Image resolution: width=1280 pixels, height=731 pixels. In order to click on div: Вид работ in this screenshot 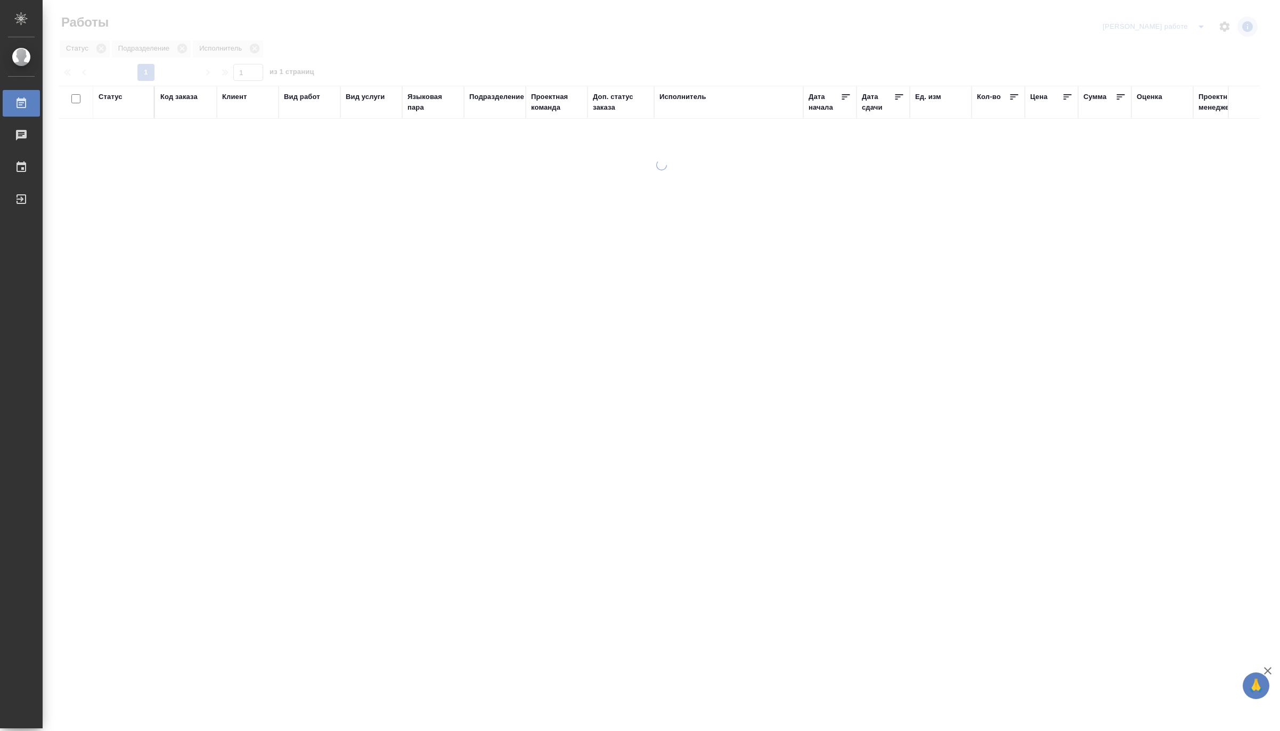, I will do `click(302, 97)`.